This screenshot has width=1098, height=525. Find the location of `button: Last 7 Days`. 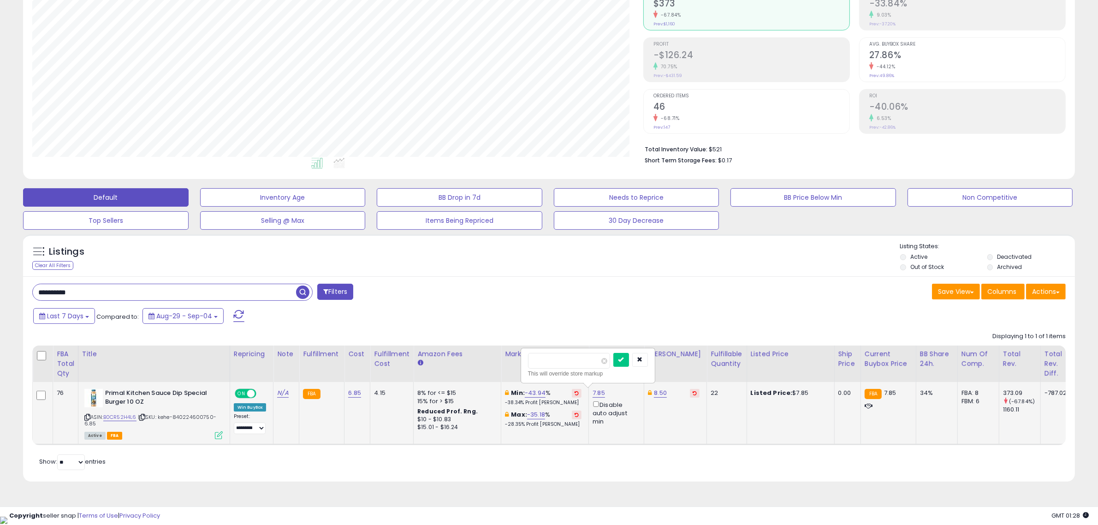

button: Last 7 Days is located at coordinates (64, 316).